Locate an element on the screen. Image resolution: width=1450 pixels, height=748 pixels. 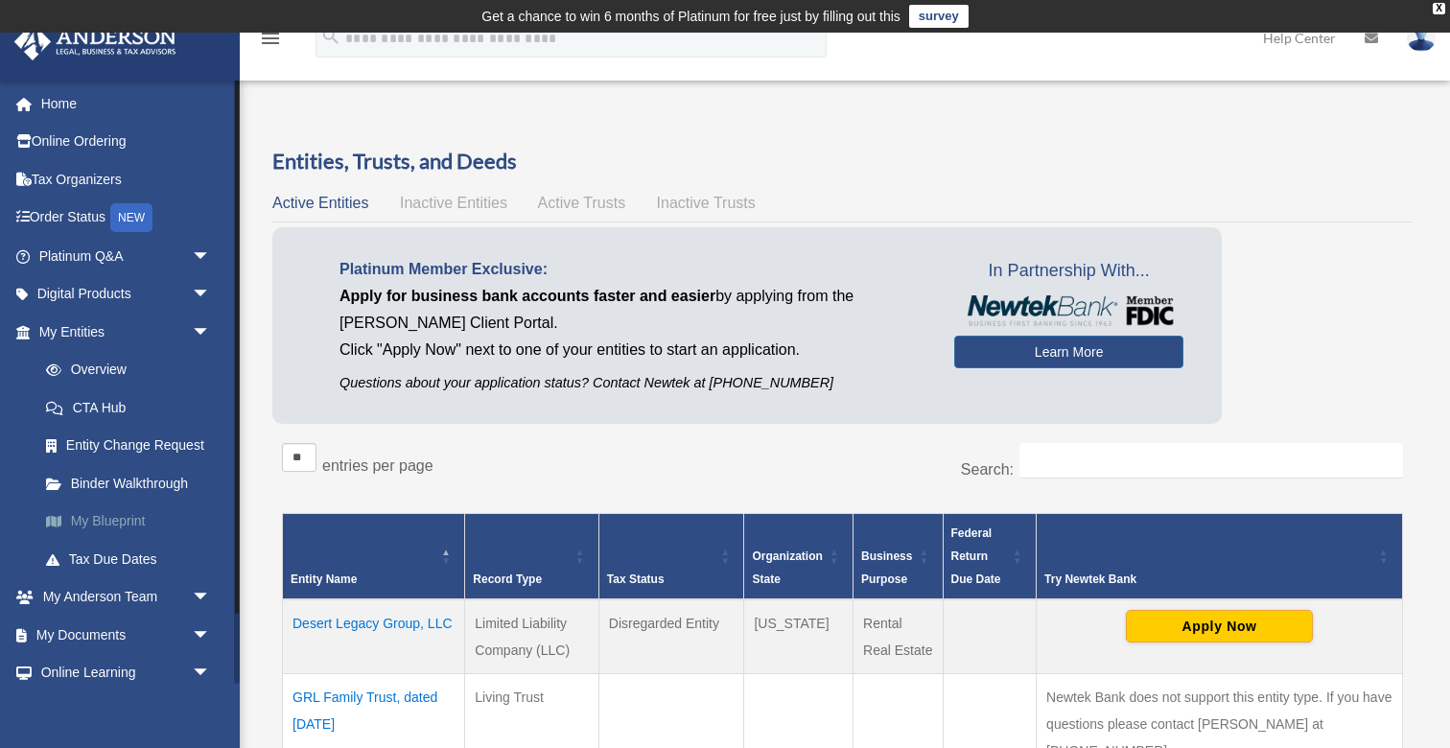
span: Active Trusts is located at coordinates (582, 202).